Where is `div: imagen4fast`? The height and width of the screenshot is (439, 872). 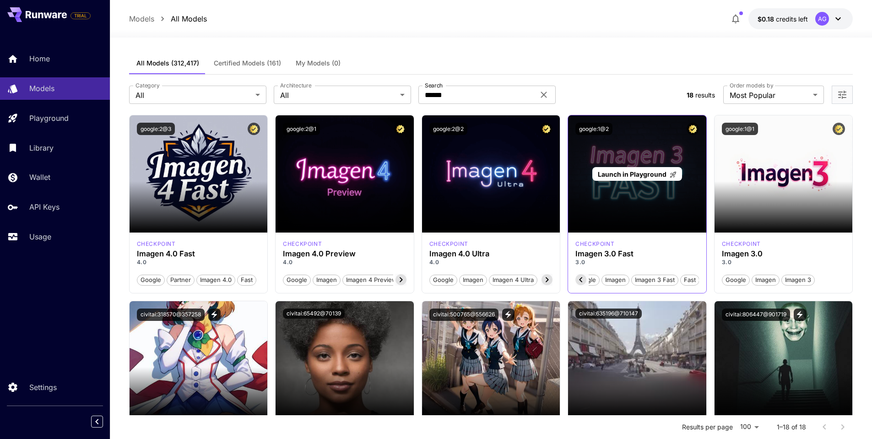 div: imagen4fast is located at coordinates (156, 244).